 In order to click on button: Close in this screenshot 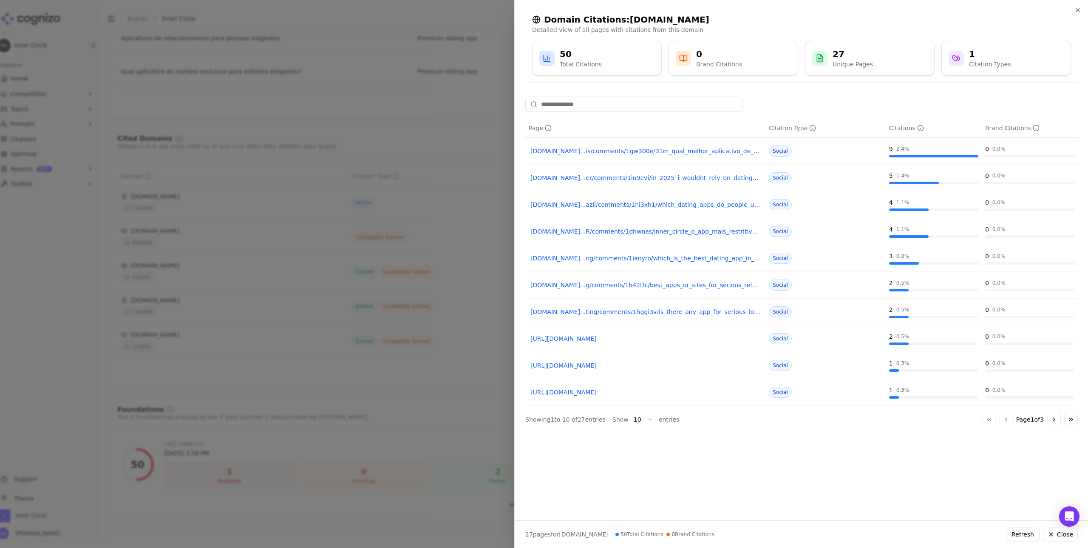, I will do `click(1061, 534)`.